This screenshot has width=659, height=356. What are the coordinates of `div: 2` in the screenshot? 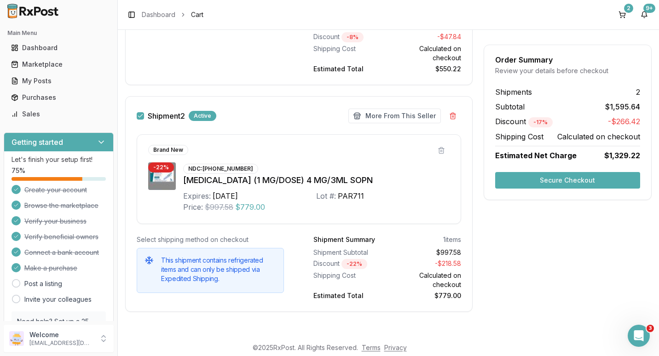 It's located at (628, 8).